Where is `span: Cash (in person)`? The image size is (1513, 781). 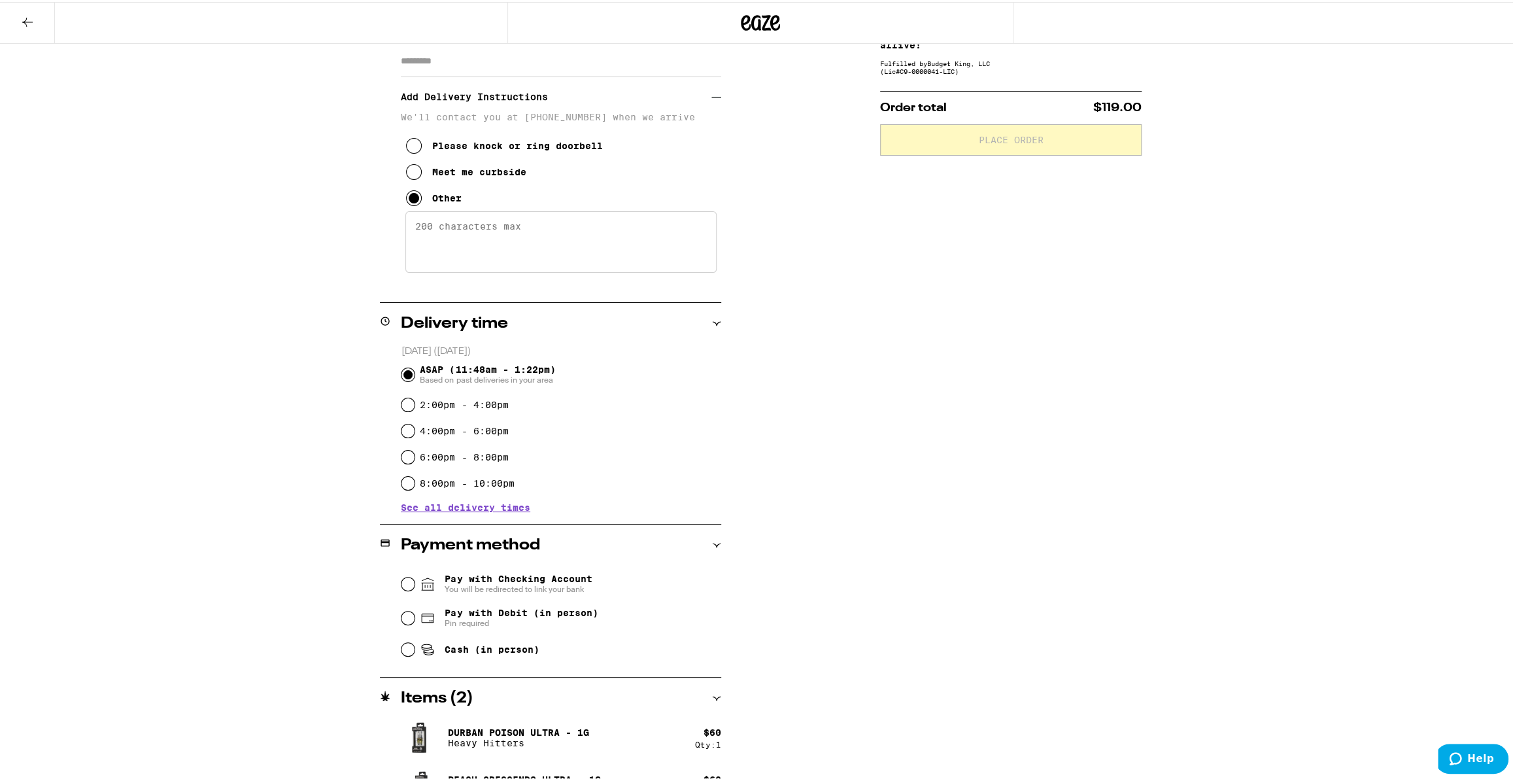 span: Cash (in person) is located at coordinates (492, 647).